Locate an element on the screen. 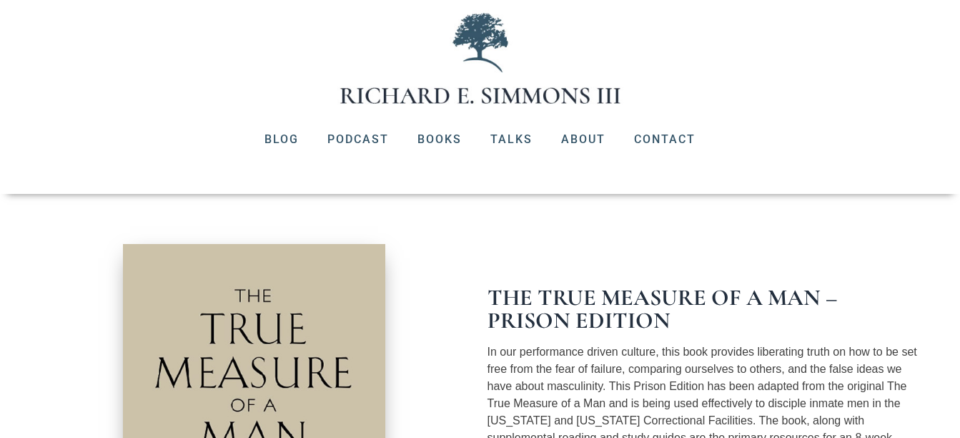  a: Talks is located at coordinates (511, 139).